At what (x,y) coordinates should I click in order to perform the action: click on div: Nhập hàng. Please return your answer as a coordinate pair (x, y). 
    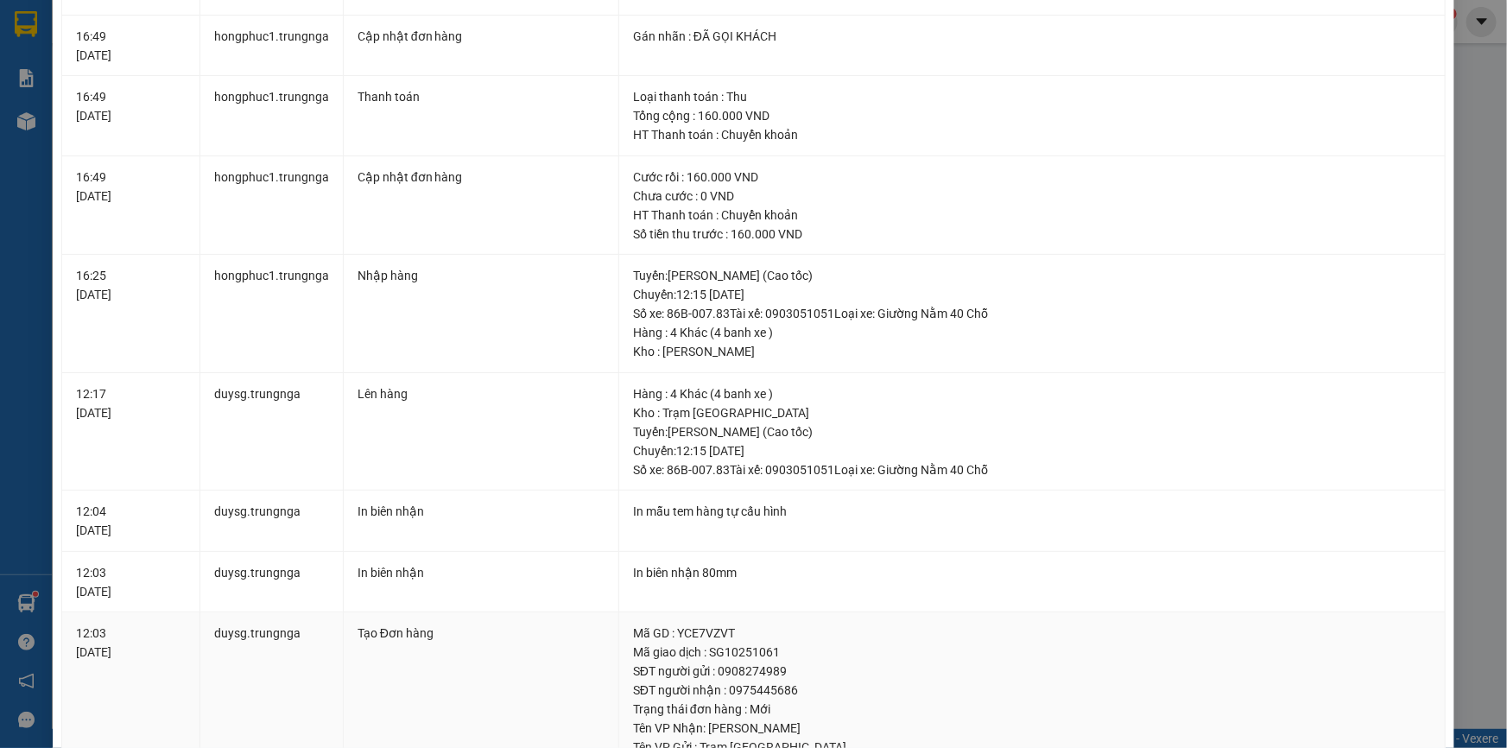
    Looking at the image, I should click on (481, 276).